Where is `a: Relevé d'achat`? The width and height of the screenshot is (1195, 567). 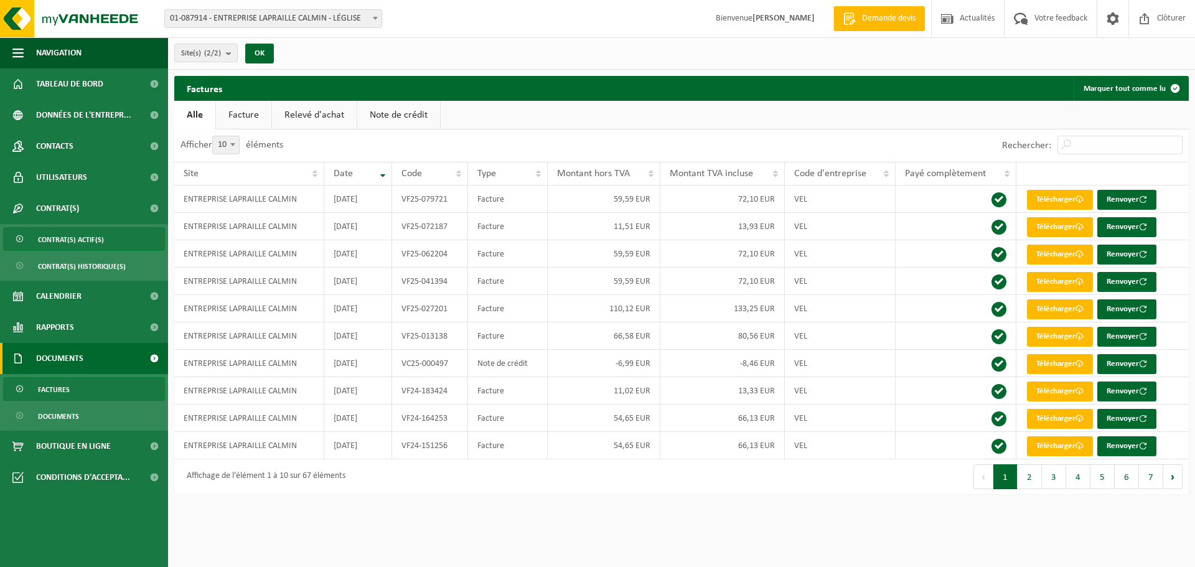 a: Relevé d'achat is located at coordinates (314, 115).